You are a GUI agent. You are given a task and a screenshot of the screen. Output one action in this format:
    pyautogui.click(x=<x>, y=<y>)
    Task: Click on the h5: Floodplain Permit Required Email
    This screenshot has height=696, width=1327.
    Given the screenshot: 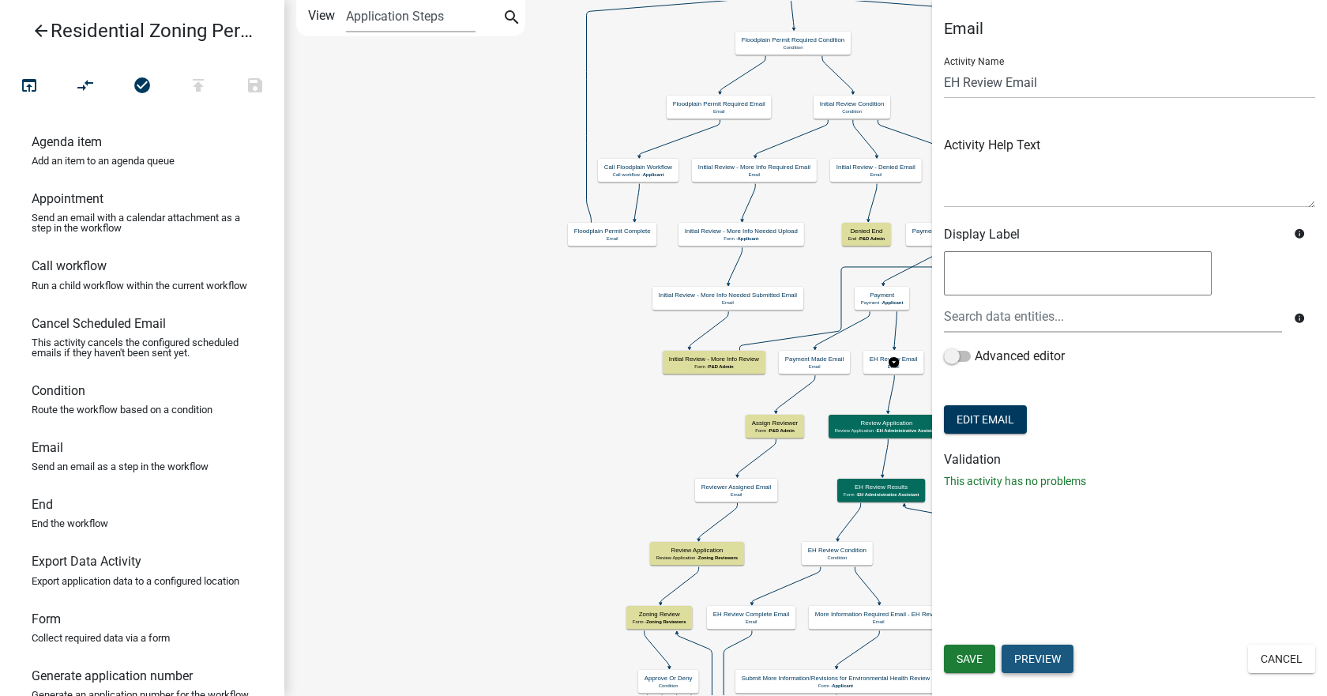 What is the action you would take?
    pyautogui.click(x=719, y=103)
    